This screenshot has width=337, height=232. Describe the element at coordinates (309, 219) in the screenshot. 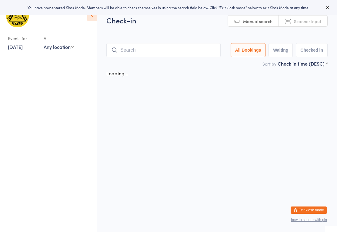

I see `button: how to secure with pin` at that location.